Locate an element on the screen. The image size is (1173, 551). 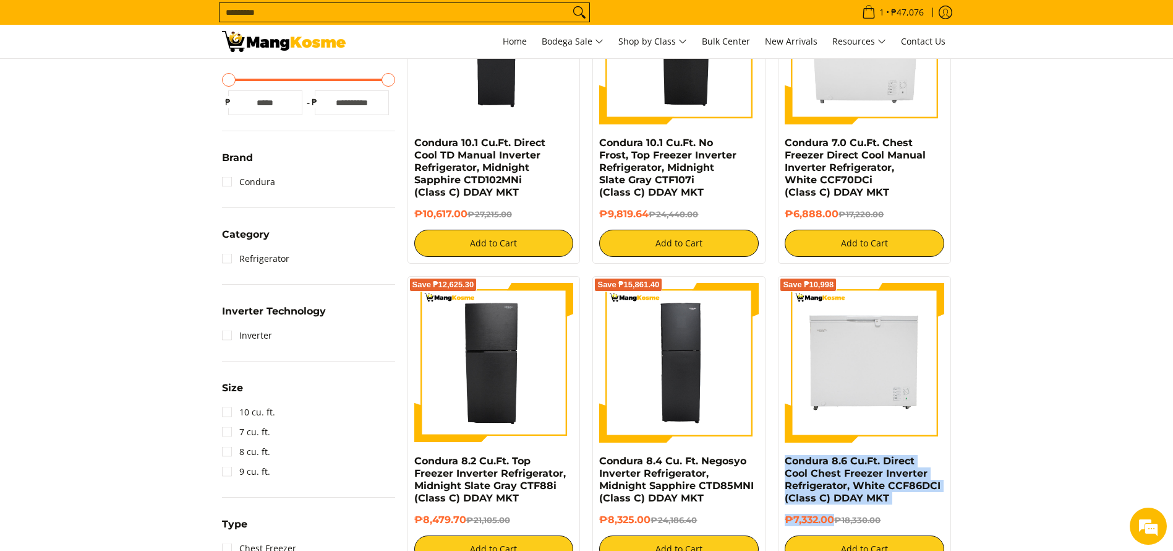
del: ₱18,330.00 is located at coordinates (857, 520).